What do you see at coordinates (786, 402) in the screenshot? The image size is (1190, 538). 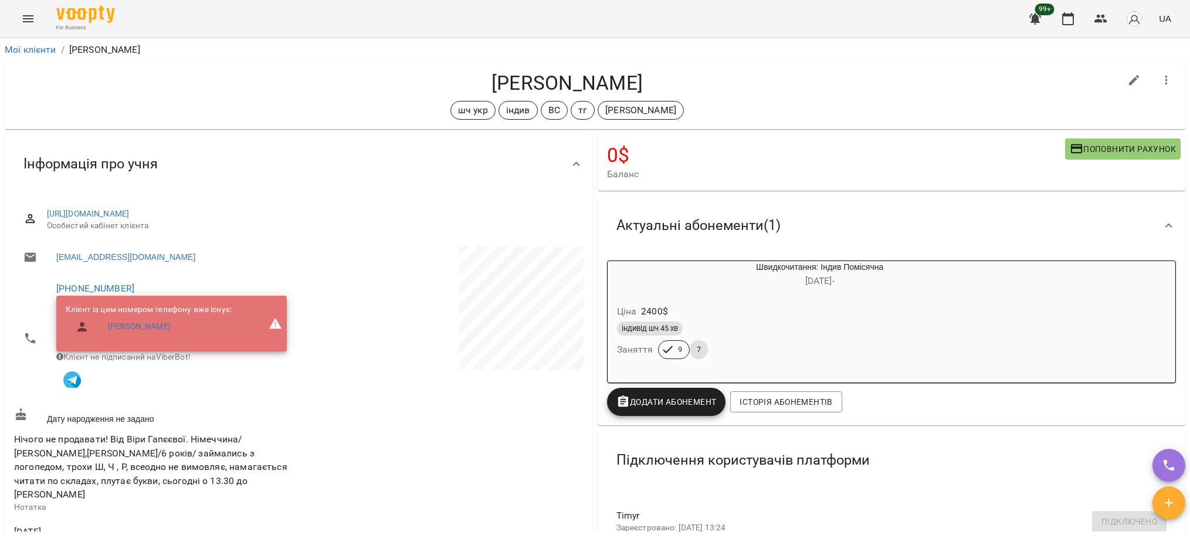 I see `button: Історія абонементів` at bounding box center [786, 402].